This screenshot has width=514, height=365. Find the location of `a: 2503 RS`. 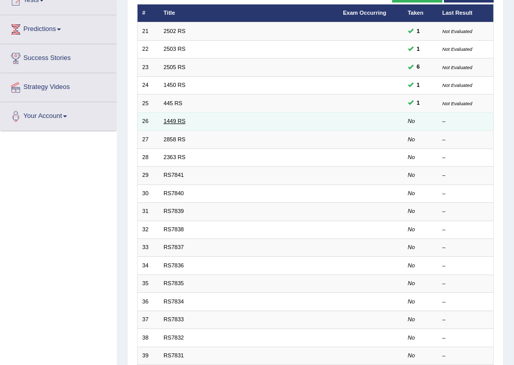

a: 2503 RS is located at coordinates (174, 49).